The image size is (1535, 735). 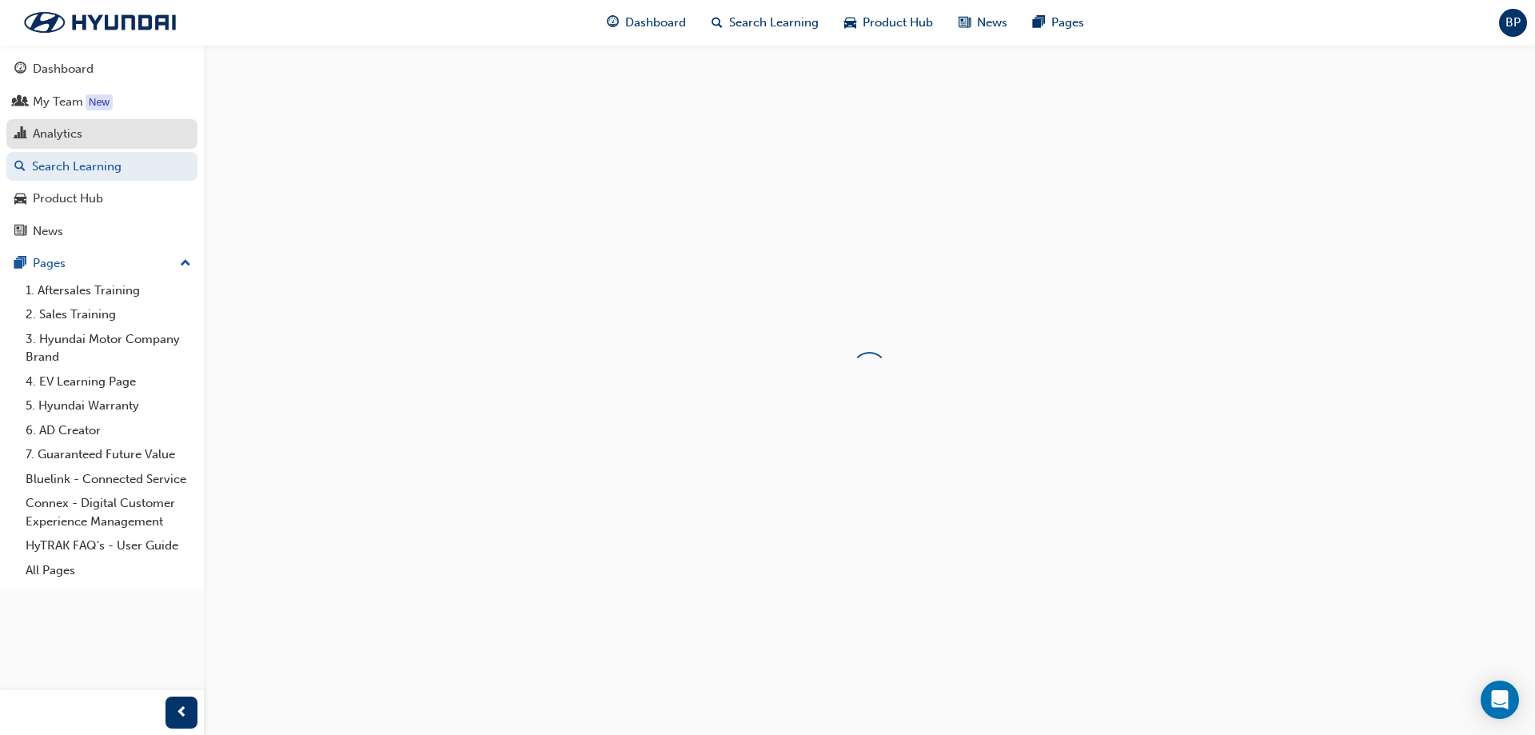 What do you see at coordinates (102, 69) in the screenshot?
I see `a: Dashboard` at bounding box center [102, 69].